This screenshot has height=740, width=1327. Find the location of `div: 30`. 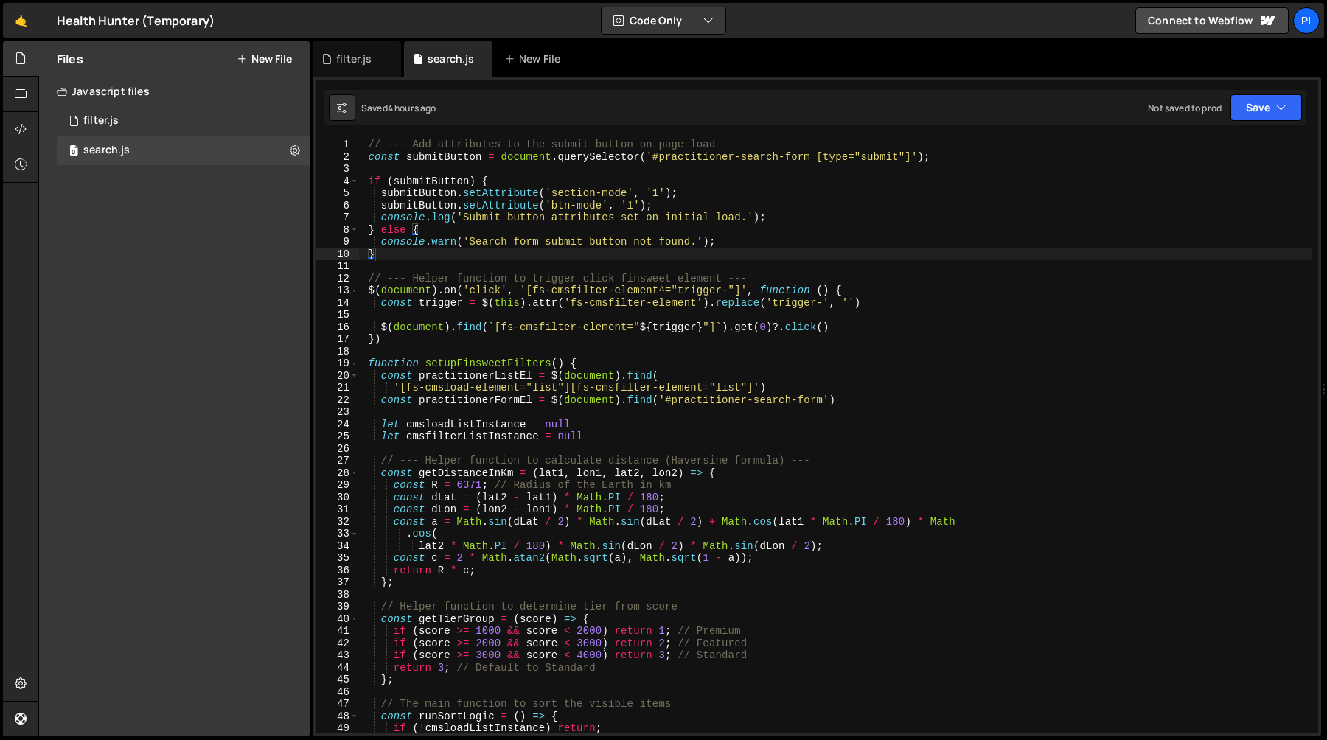

div: 30 is located at coordinates (337, 497).